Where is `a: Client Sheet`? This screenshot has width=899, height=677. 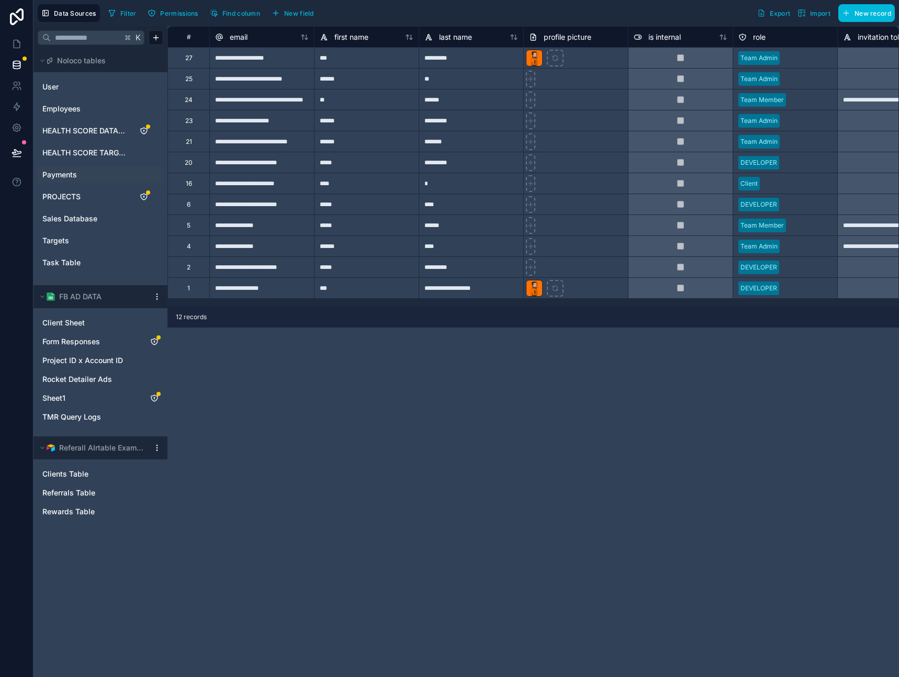 a: Client Sheet is located at coordinates (90, 323).